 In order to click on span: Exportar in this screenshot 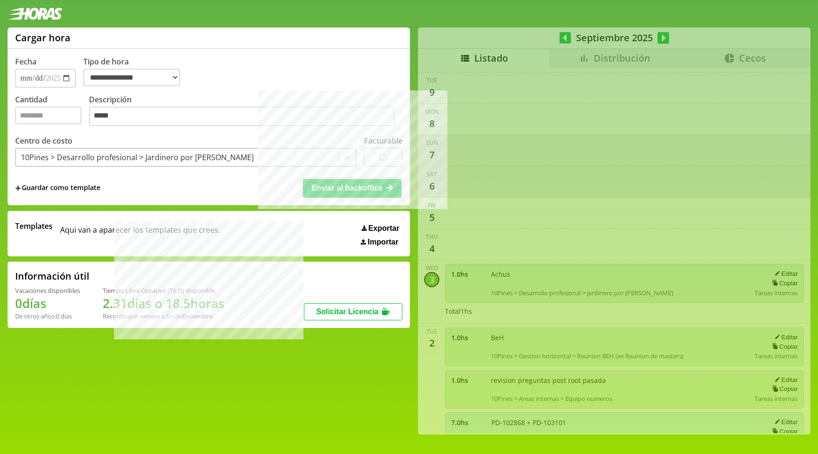, I will do `click(384, 228)`.